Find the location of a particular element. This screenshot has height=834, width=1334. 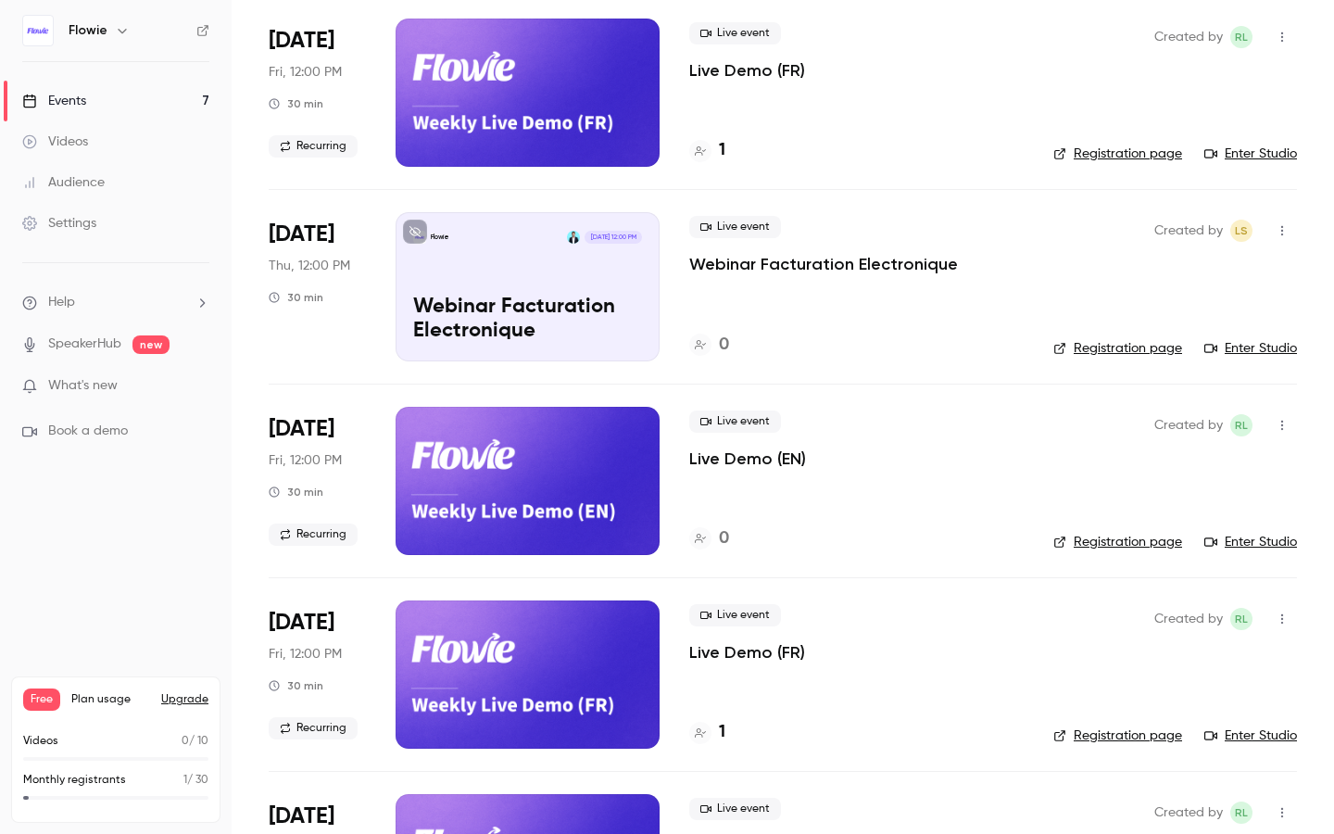

span: 1 is located at coordinates (185, 780).